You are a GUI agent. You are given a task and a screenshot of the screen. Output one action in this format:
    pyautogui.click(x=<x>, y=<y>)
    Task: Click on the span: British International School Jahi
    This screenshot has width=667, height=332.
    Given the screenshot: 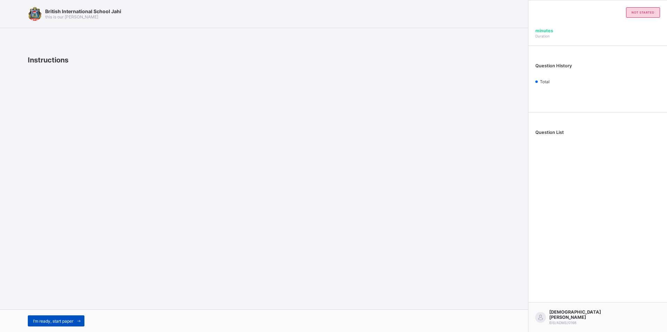 What is the action you would take?
    pyautogui.click(x=83, y=11)
    